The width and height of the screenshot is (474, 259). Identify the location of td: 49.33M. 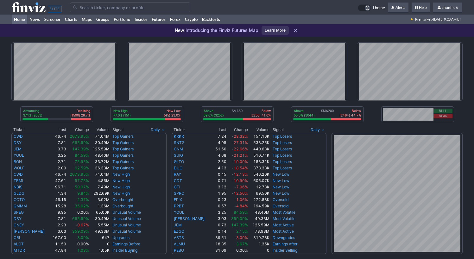
(99, 232).